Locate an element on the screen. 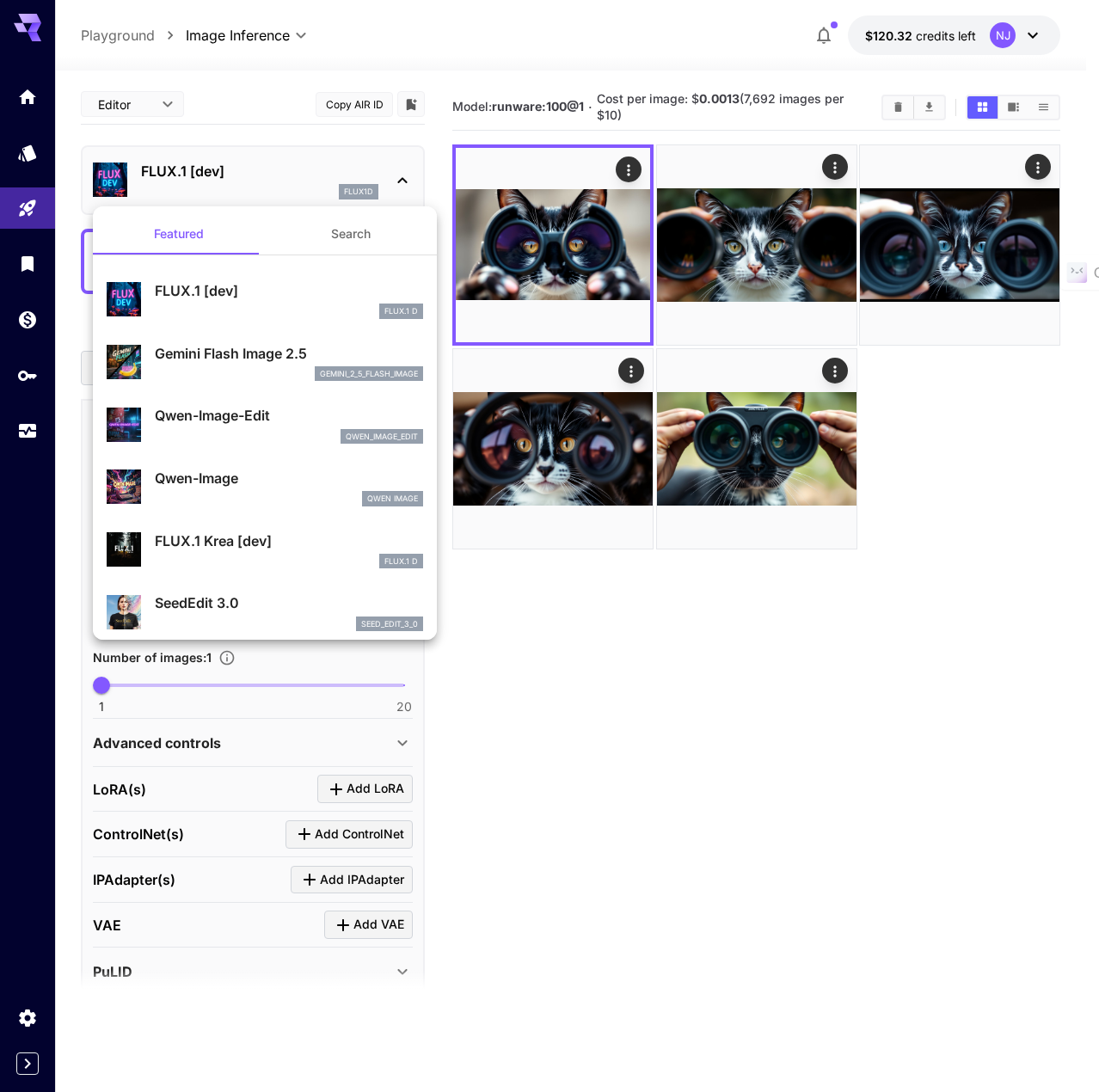  div: SeedEdit 3.0seed_edit_3_0 is located at coordinates (265, 612).